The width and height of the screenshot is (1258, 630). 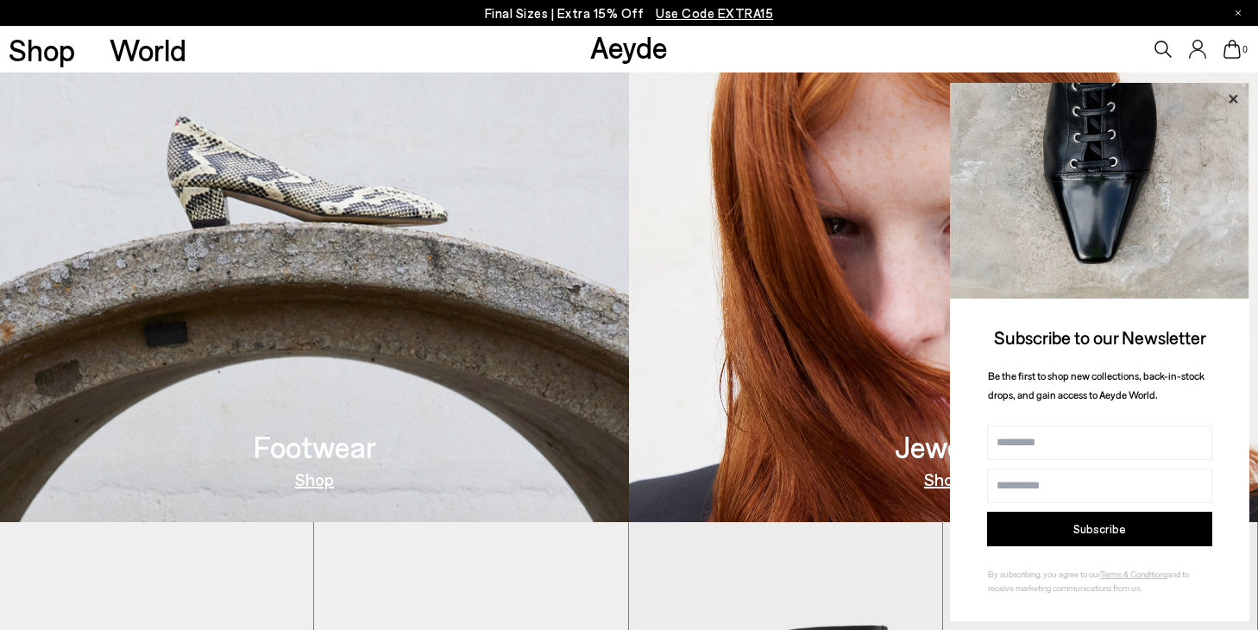 I want to click on button: Subscribe, so click(x=1099, y=529).